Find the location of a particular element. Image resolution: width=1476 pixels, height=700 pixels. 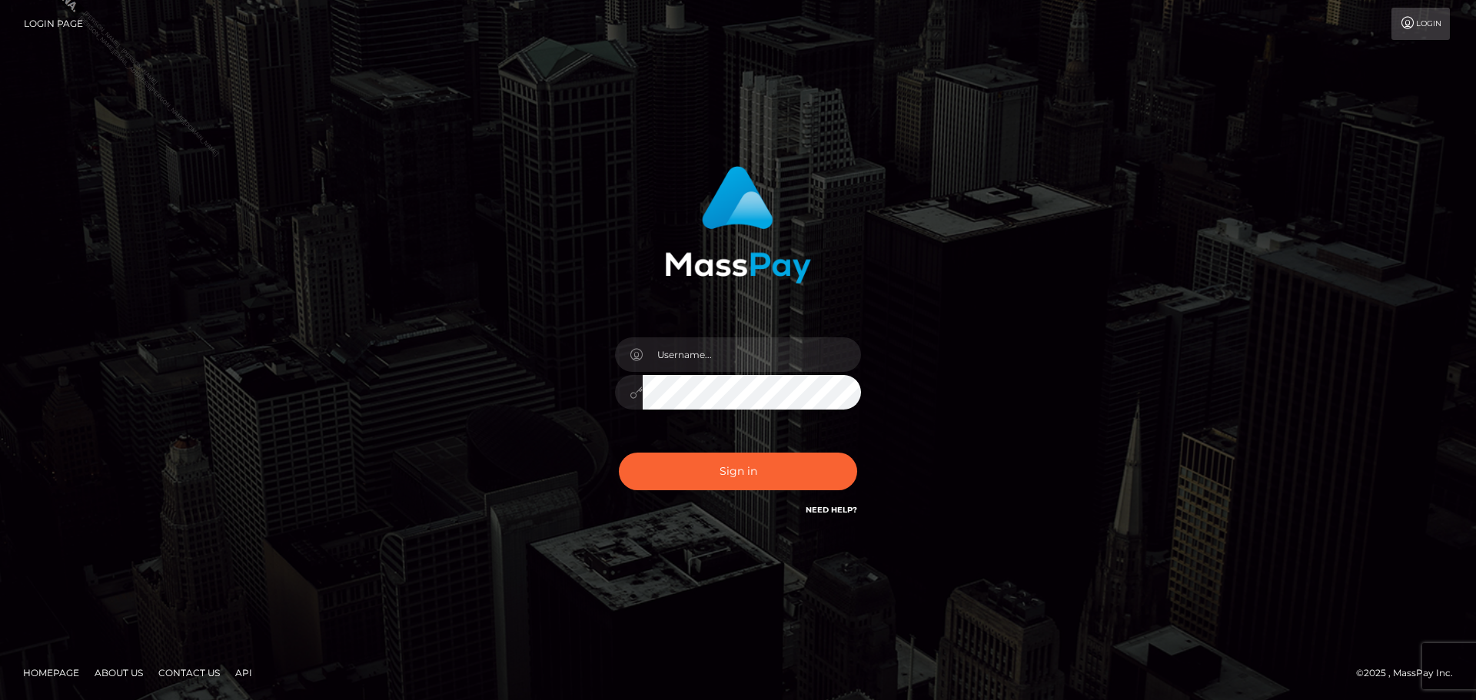

button: Sign in is located at coordinates (738, 471).